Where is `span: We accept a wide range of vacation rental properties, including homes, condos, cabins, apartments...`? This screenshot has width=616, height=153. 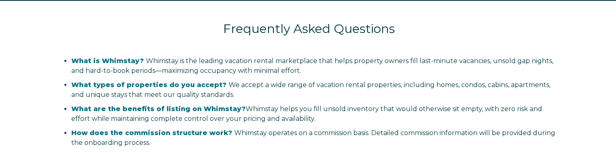 span: We accept a wide range of vacation rental properties, including homes, condos, cabins, apartments... is located at coordinates (311, 90).